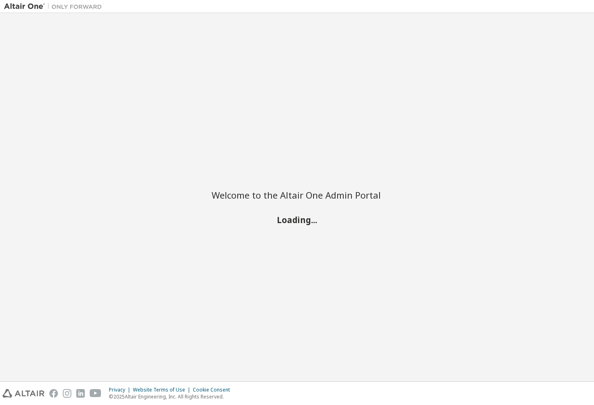 This screenshot has height=405, width=594. I want to click on img: instagram.svg, so click(67, 393).